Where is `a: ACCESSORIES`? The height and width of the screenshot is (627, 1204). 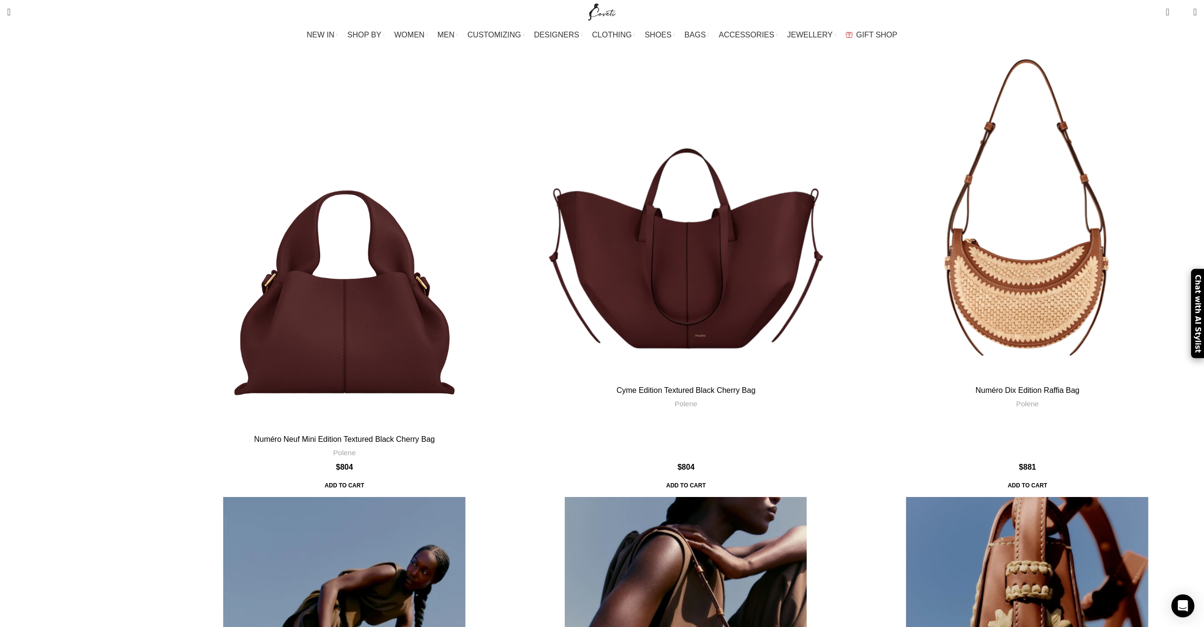
a: ACCESSORIES is located at coordinates (748, 35).